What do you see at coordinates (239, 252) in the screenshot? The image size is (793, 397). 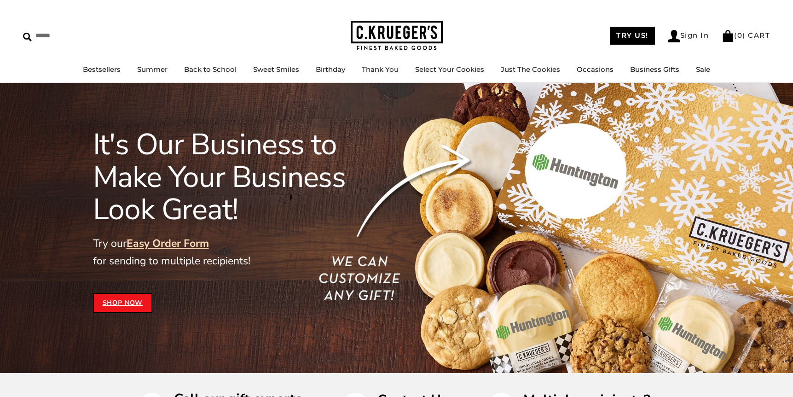 I see `p: Try our for sending to multiple recipients!` at bounding box center [239, 252].